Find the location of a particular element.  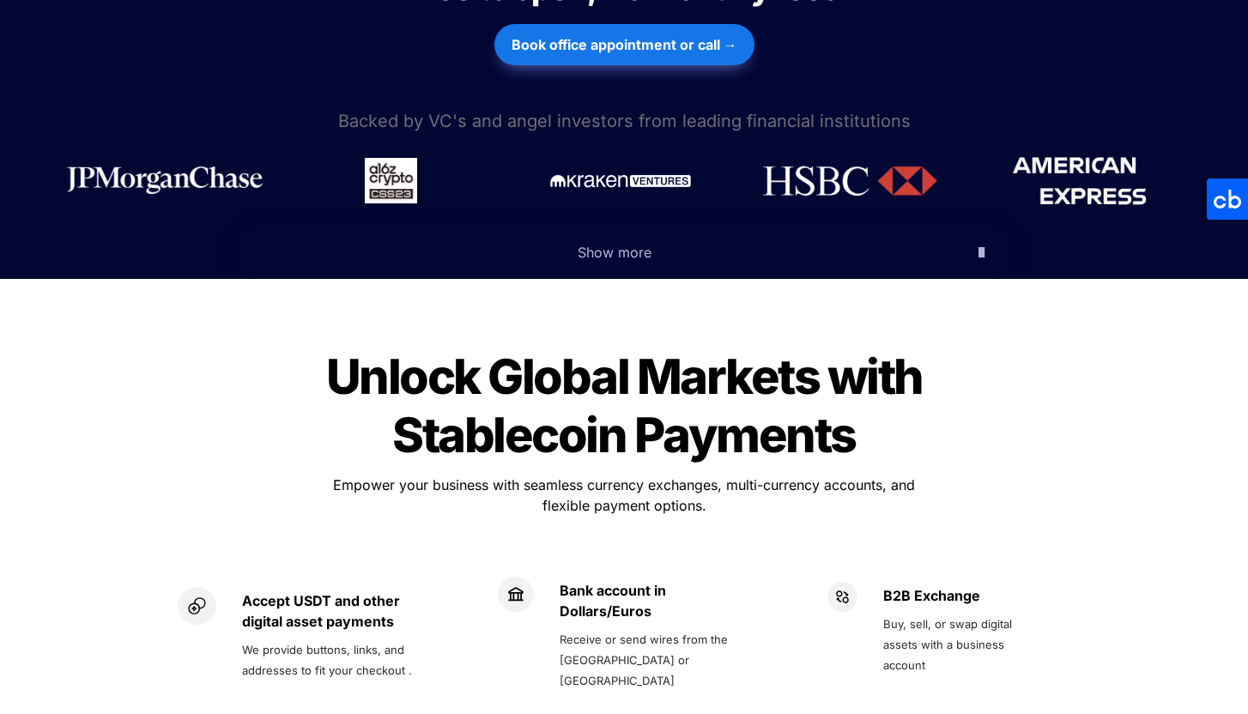

span: Empower your business with seamless currency exchanges, multi-currency accounts, and flexible pay... is located at coordinates (626, 495).